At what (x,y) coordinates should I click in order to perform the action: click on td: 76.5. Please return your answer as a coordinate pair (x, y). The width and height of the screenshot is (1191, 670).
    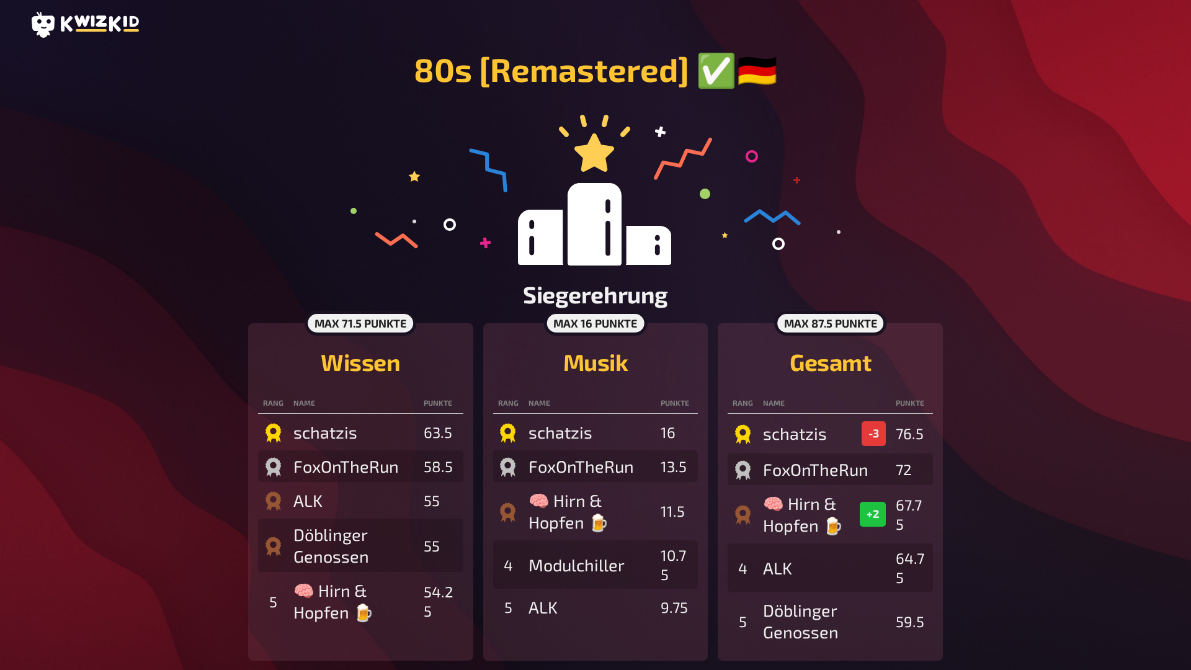
    Looking at the image, I should click on (912, 434).